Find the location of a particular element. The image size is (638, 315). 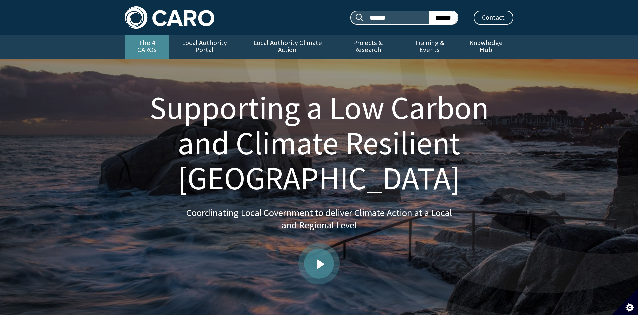

img: Caro logo is located at coordinates (169, 17).